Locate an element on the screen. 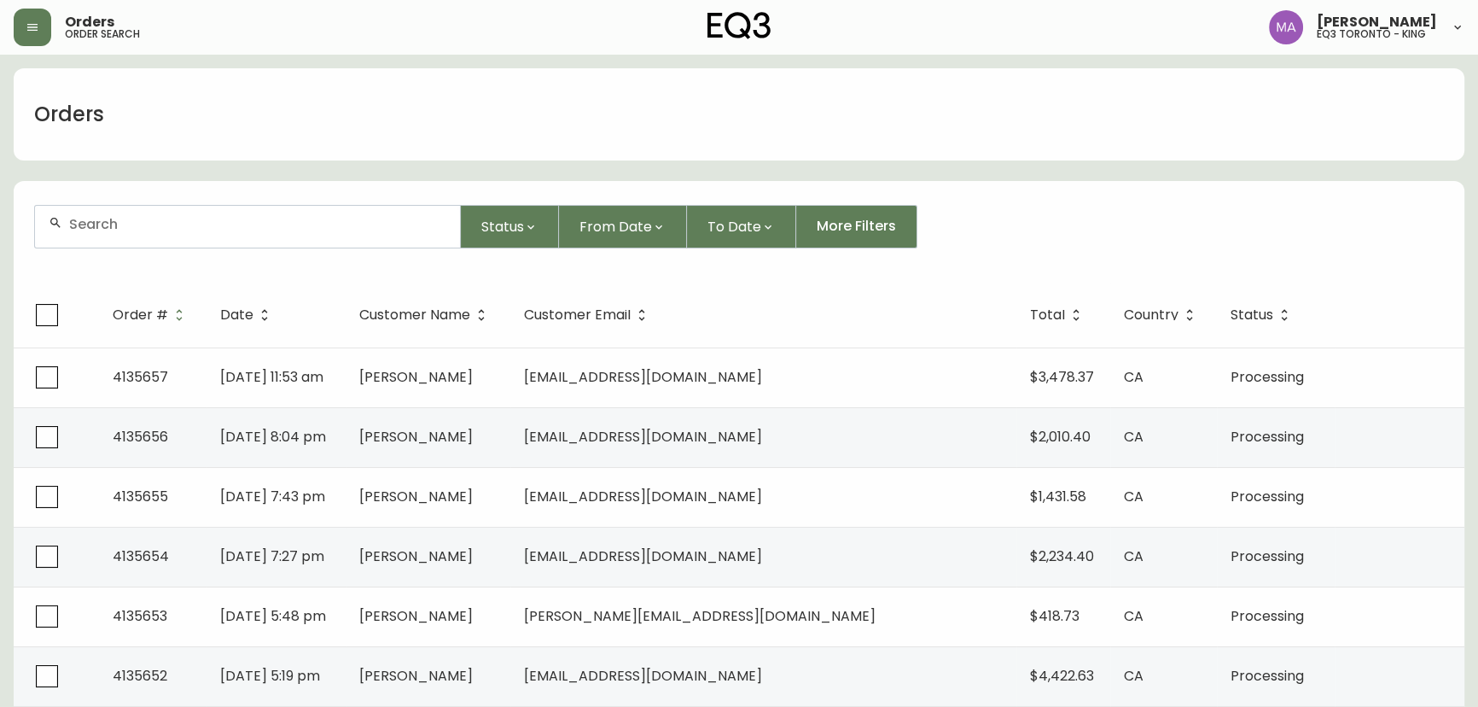 The height and width of the screenshot is (707, 1478). img: 4f0989f25cbf85e7eb2537583095d61e is located at coordinates (1286, 27).